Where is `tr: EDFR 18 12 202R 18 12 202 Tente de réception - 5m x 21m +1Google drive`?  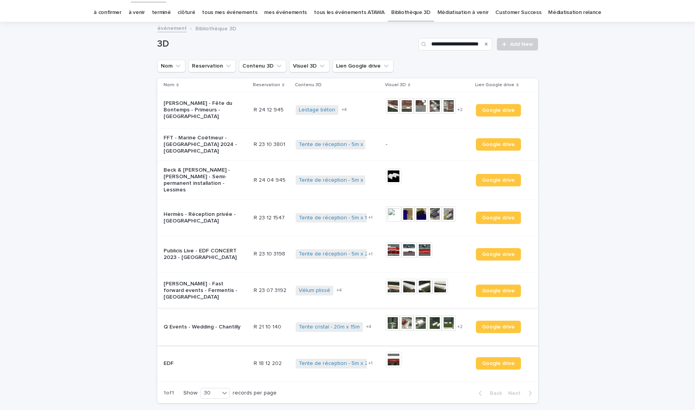
tr: EDFR 18 12 202R 18 12 202 Tente de réception - 5m x 21m +1Google drive is located at coordinates (348, 364).